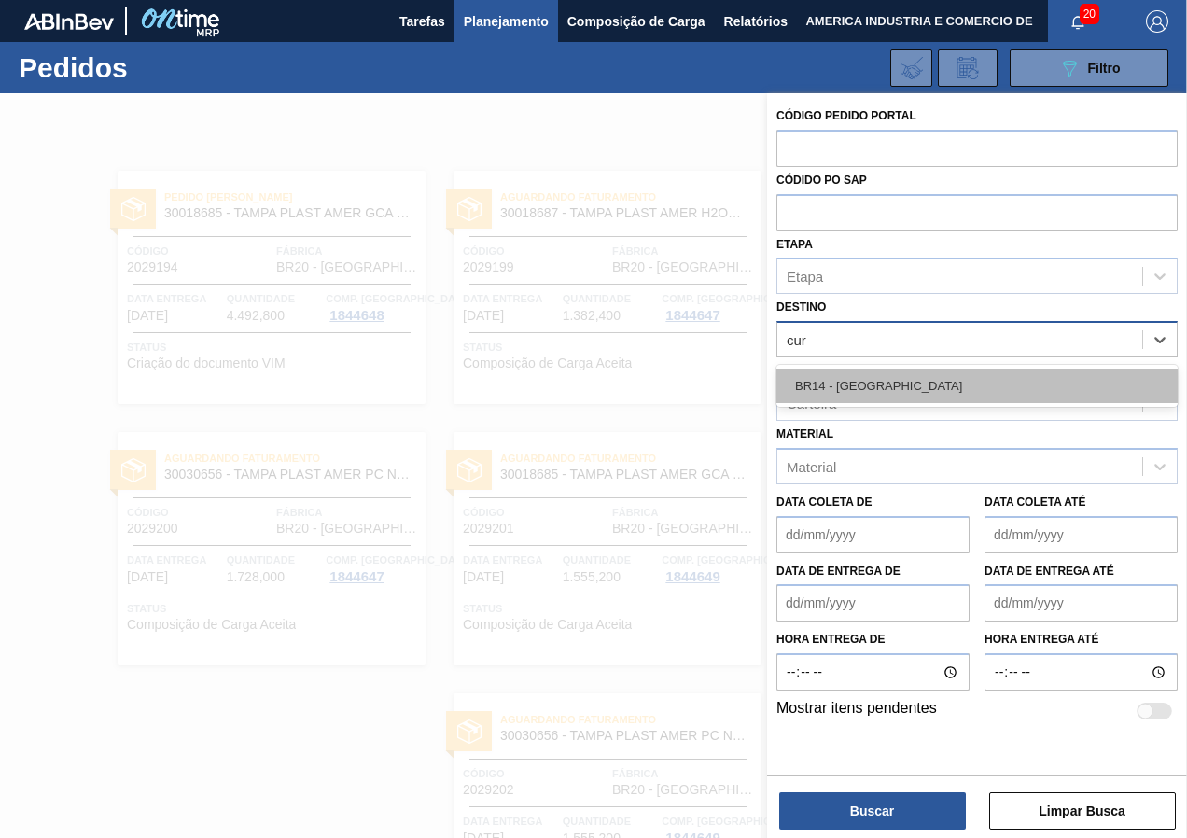 The height and width of the screenshot is (838, 1187). I want to click on label: Data de Entrega de, so click(838, 571).